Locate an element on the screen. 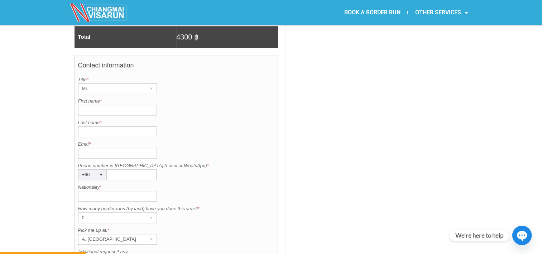 This screenshot has width=542, height=254. div: 0 is located at coordinates (111, 217).